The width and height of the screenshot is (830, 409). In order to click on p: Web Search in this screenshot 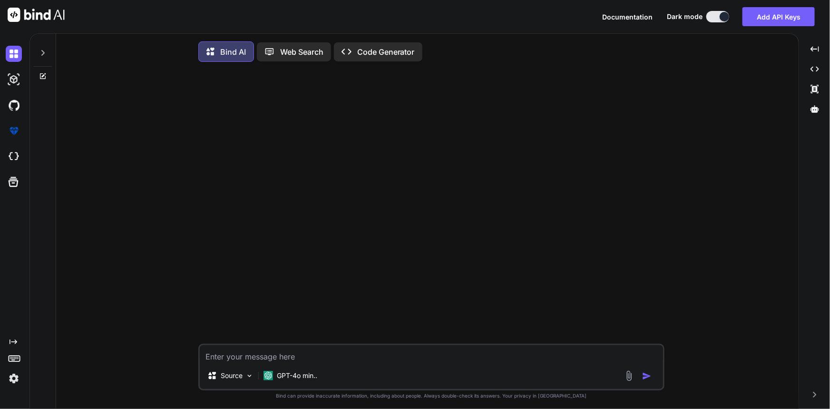, I will do `click(302, 52)`.